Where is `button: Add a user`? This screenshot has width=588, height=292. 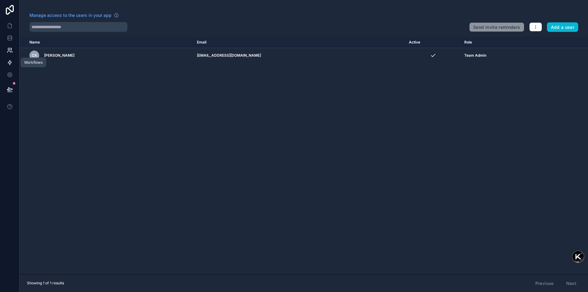 button: Add a user is located at coordinates (563, 27).